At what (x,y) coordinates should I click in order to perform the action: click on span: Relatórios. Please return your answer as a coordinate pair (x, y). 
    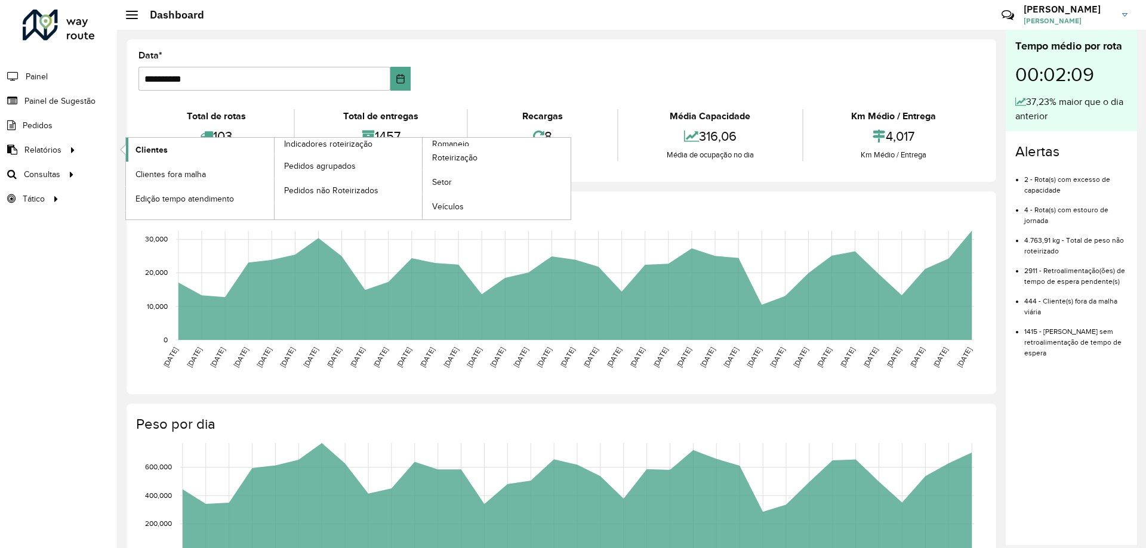
    Looking at the image, I should click on (43, 150).